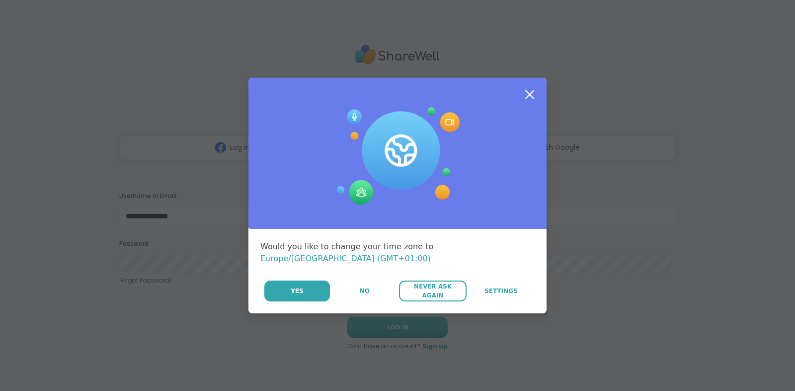  Describe the element at coordinates (297, 291) in the screenshot. I see `button: Yes` at that location.